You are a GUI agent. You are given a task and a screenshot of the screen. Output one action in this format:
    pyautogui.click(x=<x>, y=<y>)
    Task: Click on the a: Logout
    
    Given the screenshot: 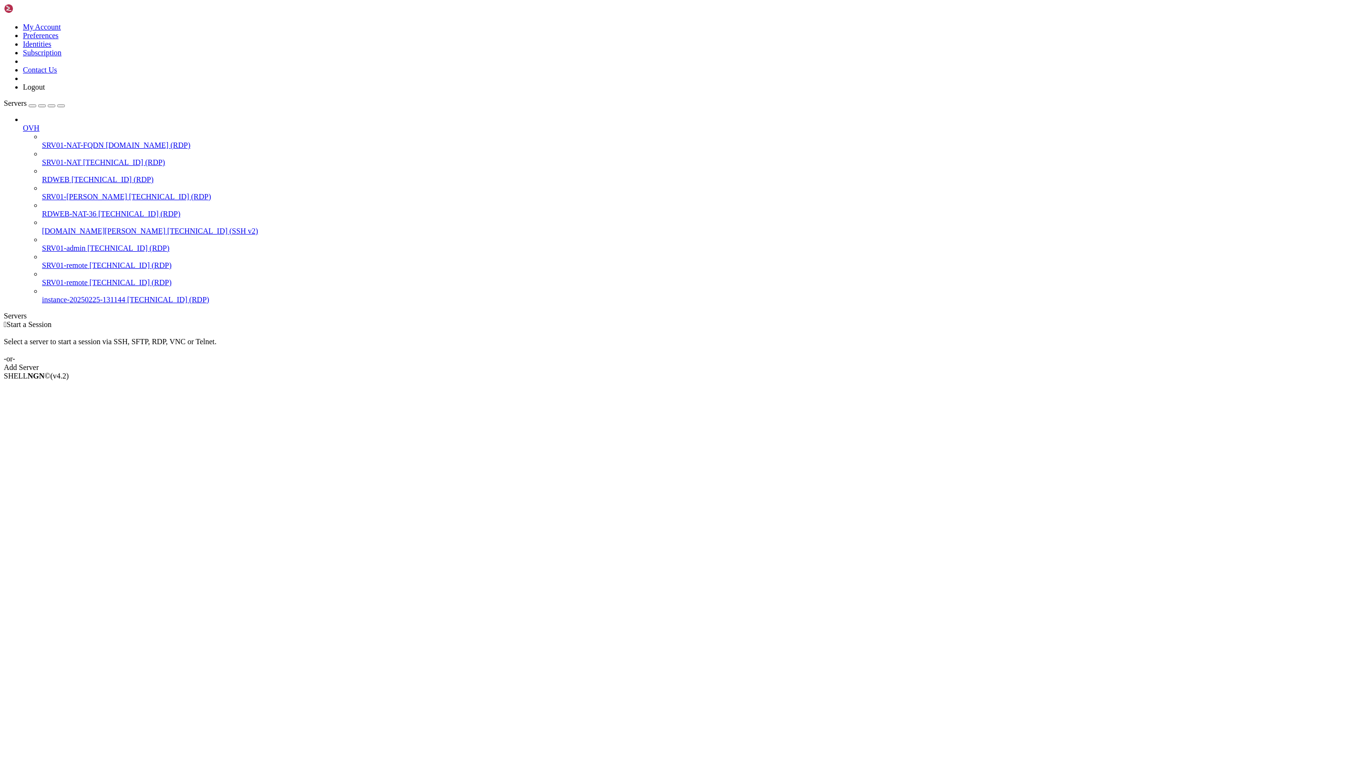 What is the action you would take?
    pyautogui.click(x=34, y=87)
    